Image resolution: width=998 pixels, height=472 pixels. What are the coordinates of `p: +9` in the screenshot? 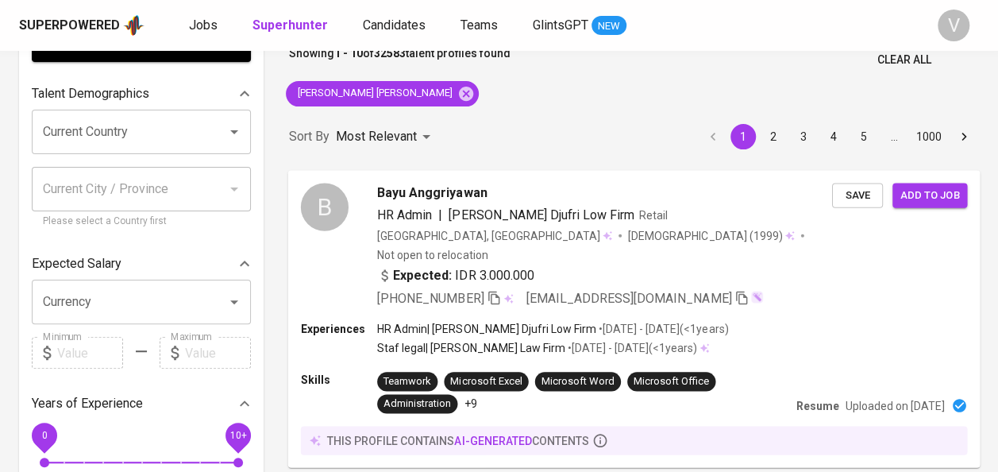 It's located at (470, 403).